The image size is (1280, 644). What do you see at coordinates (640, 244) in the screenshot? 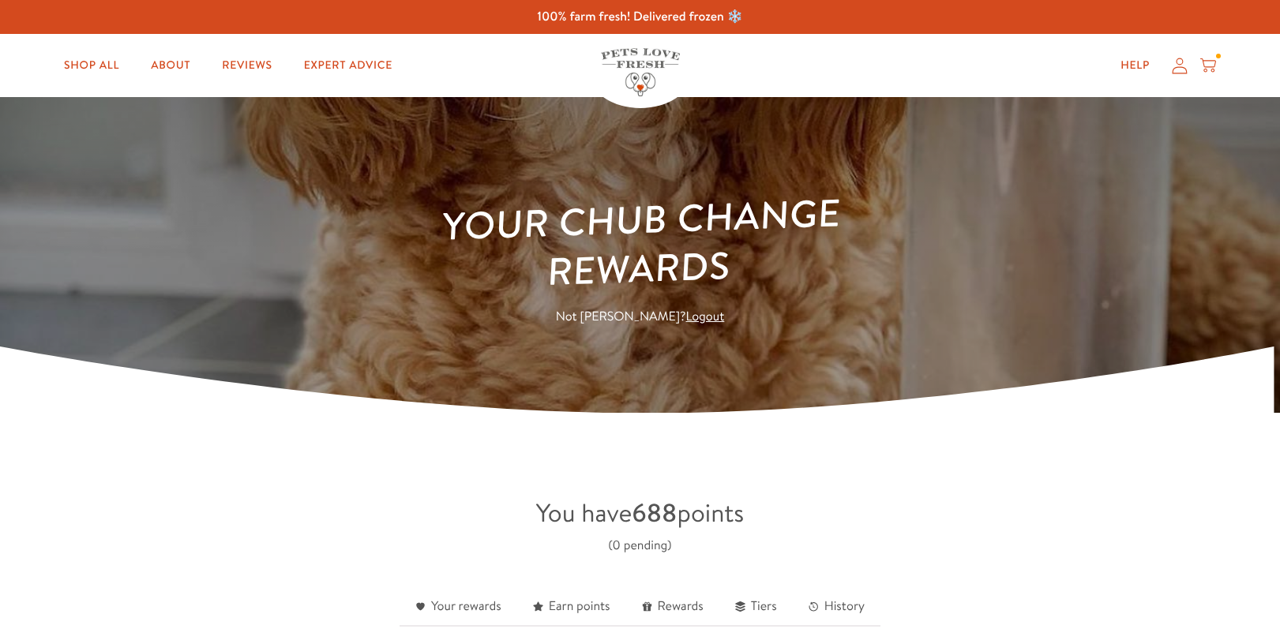
I see `h1: Your Chub Change Rewards` at bounding box center [640, 244].